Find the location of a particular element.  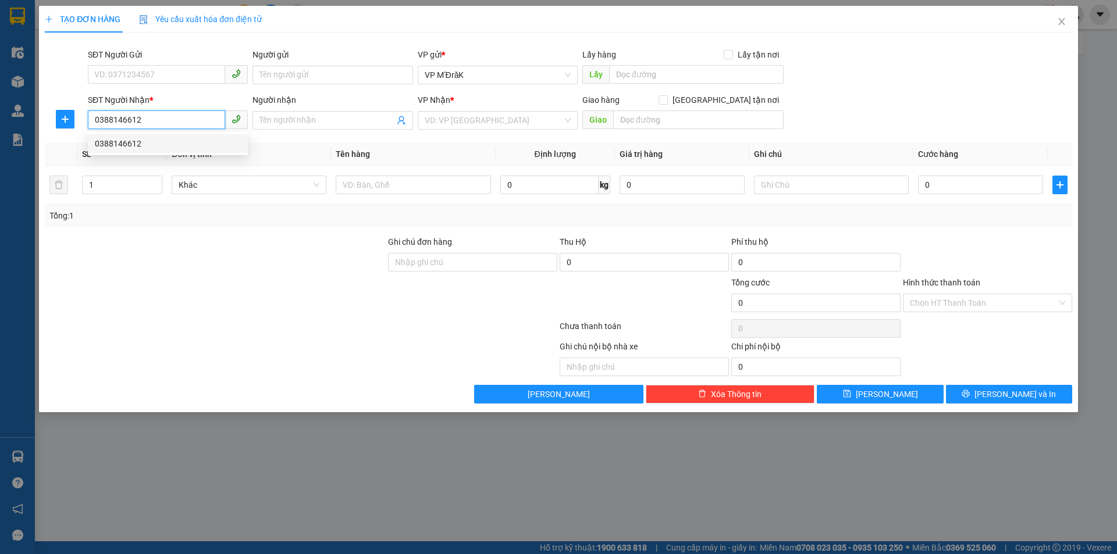

span: Lấy tận nơi is located at coordinates (758, 55).